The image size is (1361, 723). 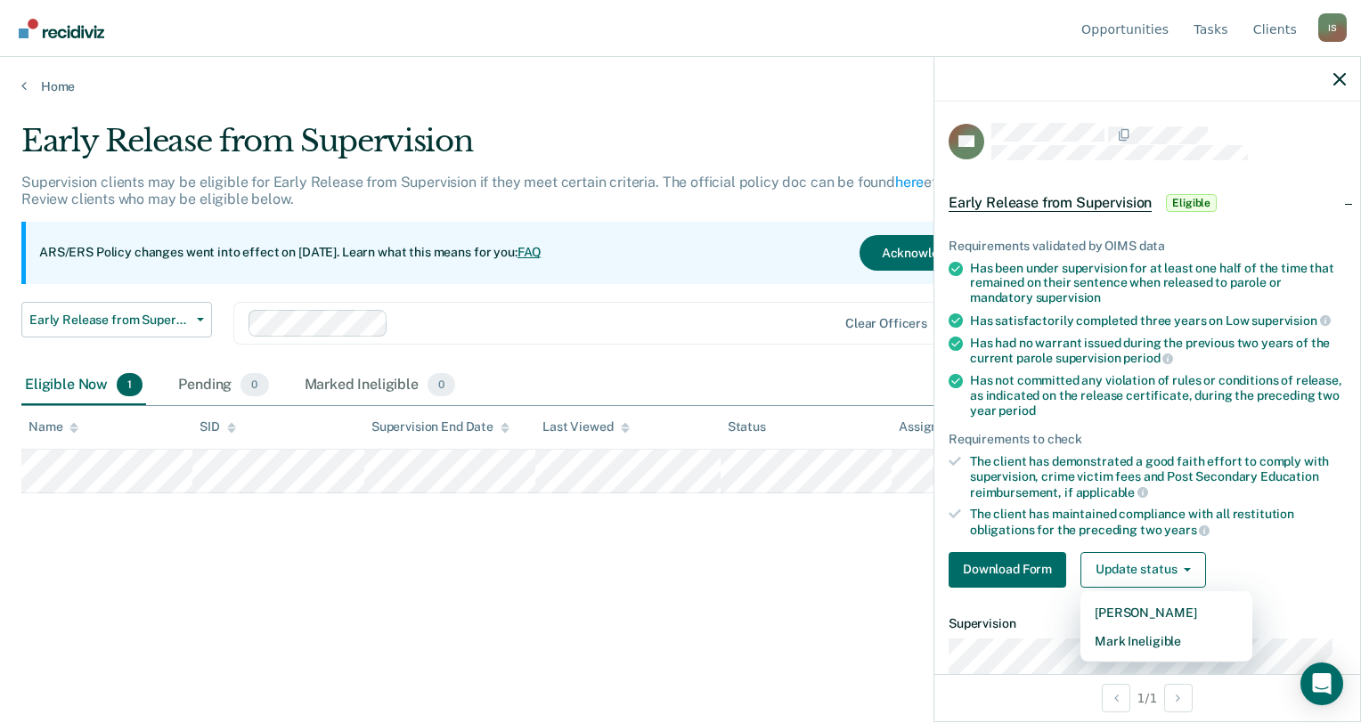 I want to click on div: Last Viewed, so click(x=585, y=427).